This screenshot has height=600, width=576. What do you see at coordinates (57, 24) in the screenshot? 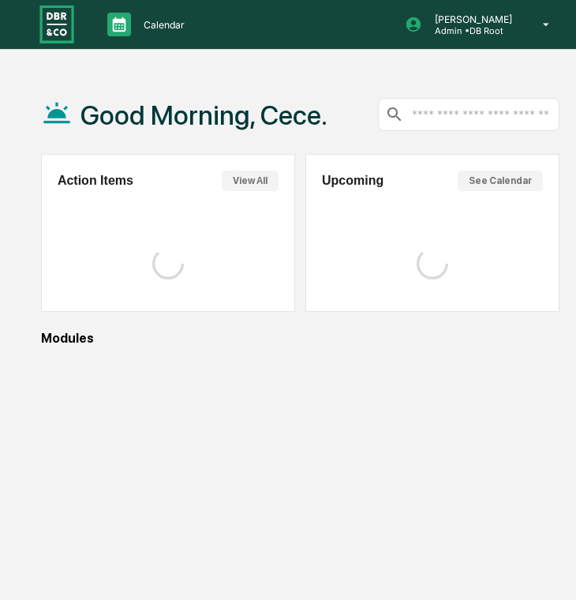
I see `img: logo` at bounding box center [57, 24].